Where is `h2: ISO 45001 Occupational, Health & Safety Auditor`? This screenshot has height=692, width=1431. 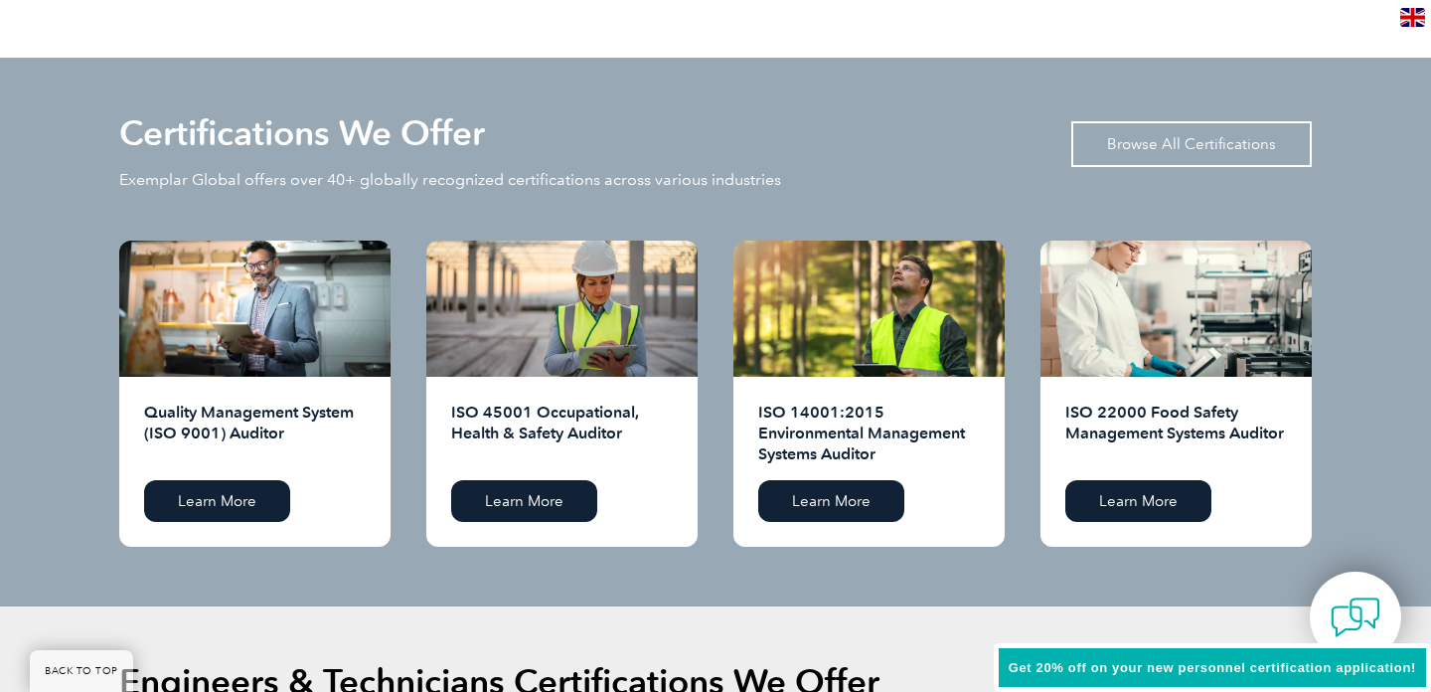 h2: ISO 45001 Occupational, Health & Safety Auditor is located at coordinates (561, 433).